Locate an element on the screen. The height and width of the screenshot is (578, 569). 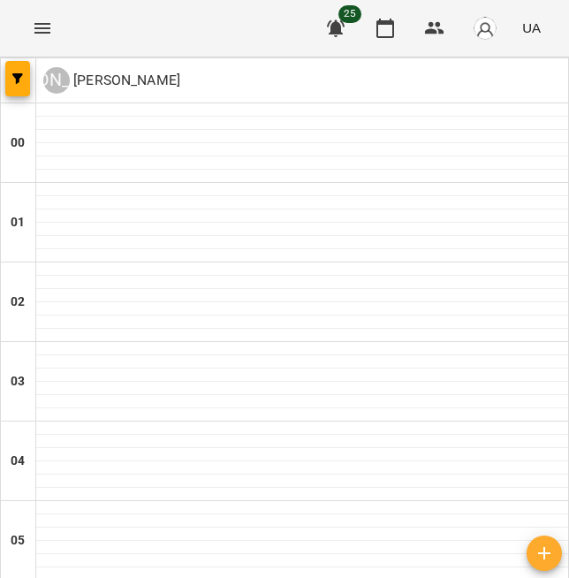
h6: 05 is located at coordinates (18, 541).